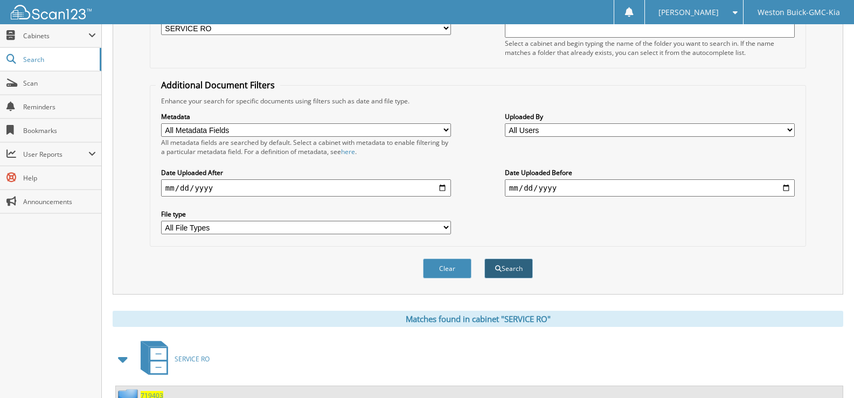 This screenshot has width=854, height=398. What do you see at coordinates (478, 101) in the screenshot?
I see `div: Enhance your search for specific documents using filters such as date and file type.` at bounding box center [478, 101].